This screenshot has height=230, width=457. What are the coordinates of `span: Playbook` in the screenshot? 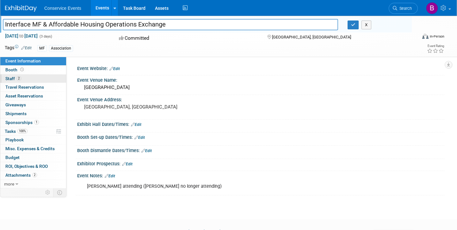 It's located at (15, 140).